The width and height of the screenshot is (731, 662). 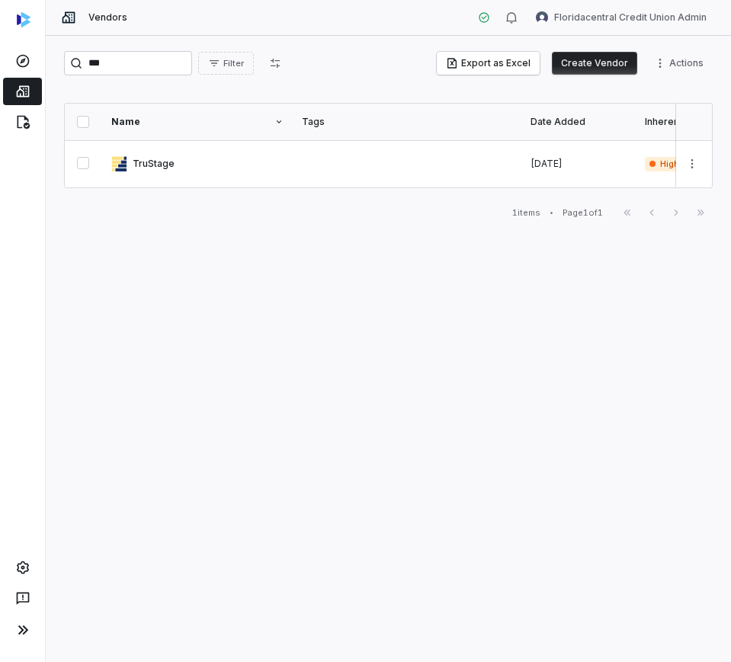 I want to click on img: svg%3e, so click(x=24, y=20).